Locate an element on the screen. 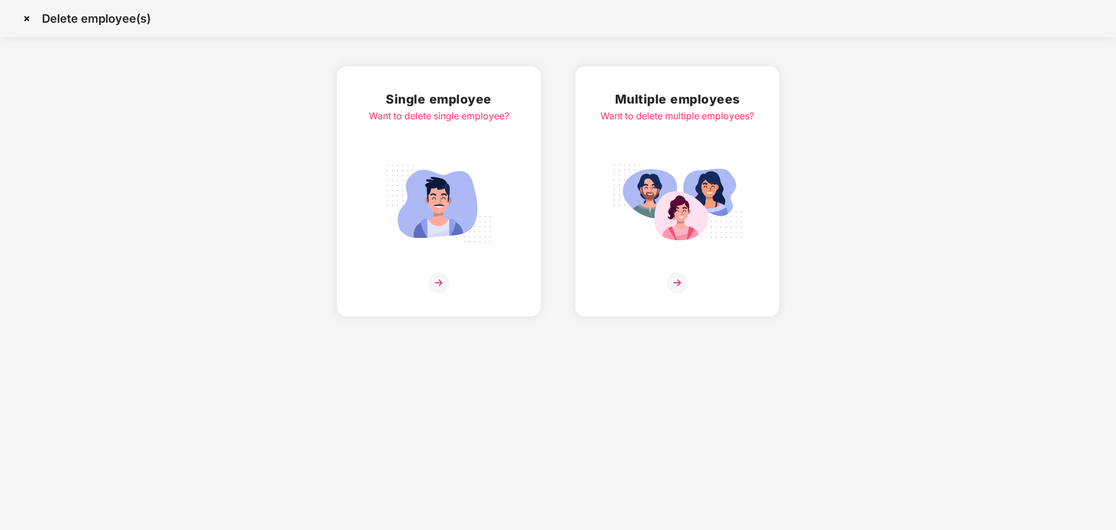 The image size is (1116, 530). div: Want to delete multiple employees? is located at coordinates (678, 116).